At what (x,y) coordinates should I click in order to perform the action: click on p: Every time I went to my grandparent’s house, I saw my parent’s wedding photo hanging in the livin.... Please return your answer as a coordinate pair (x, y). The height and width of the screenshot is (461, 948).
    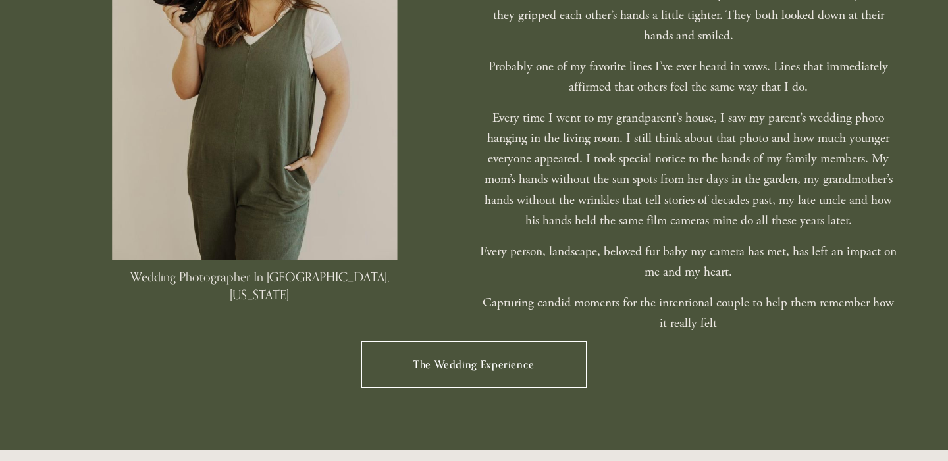
    Looking at the image, I should click on (688, 169).